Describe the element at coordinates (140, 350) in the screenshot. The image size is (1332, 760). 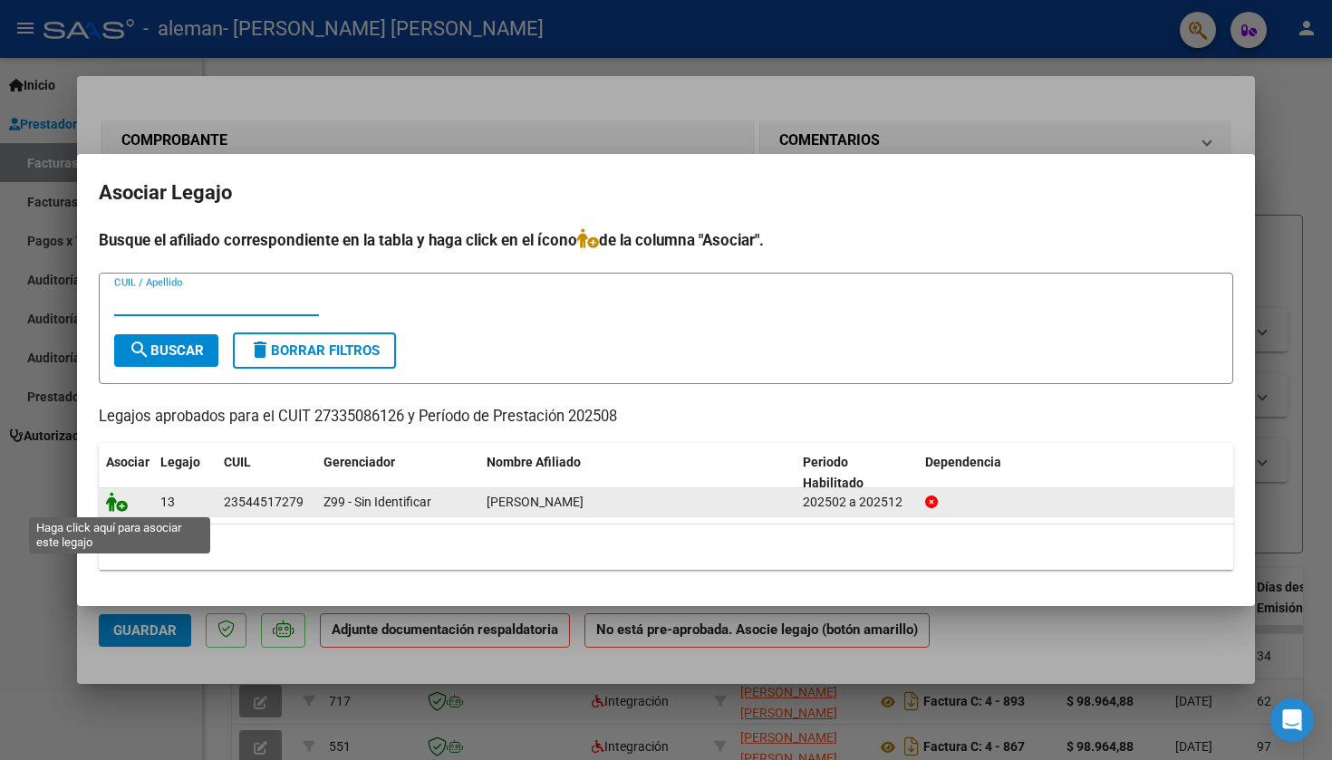
I see `mat-icon: search` at that location.